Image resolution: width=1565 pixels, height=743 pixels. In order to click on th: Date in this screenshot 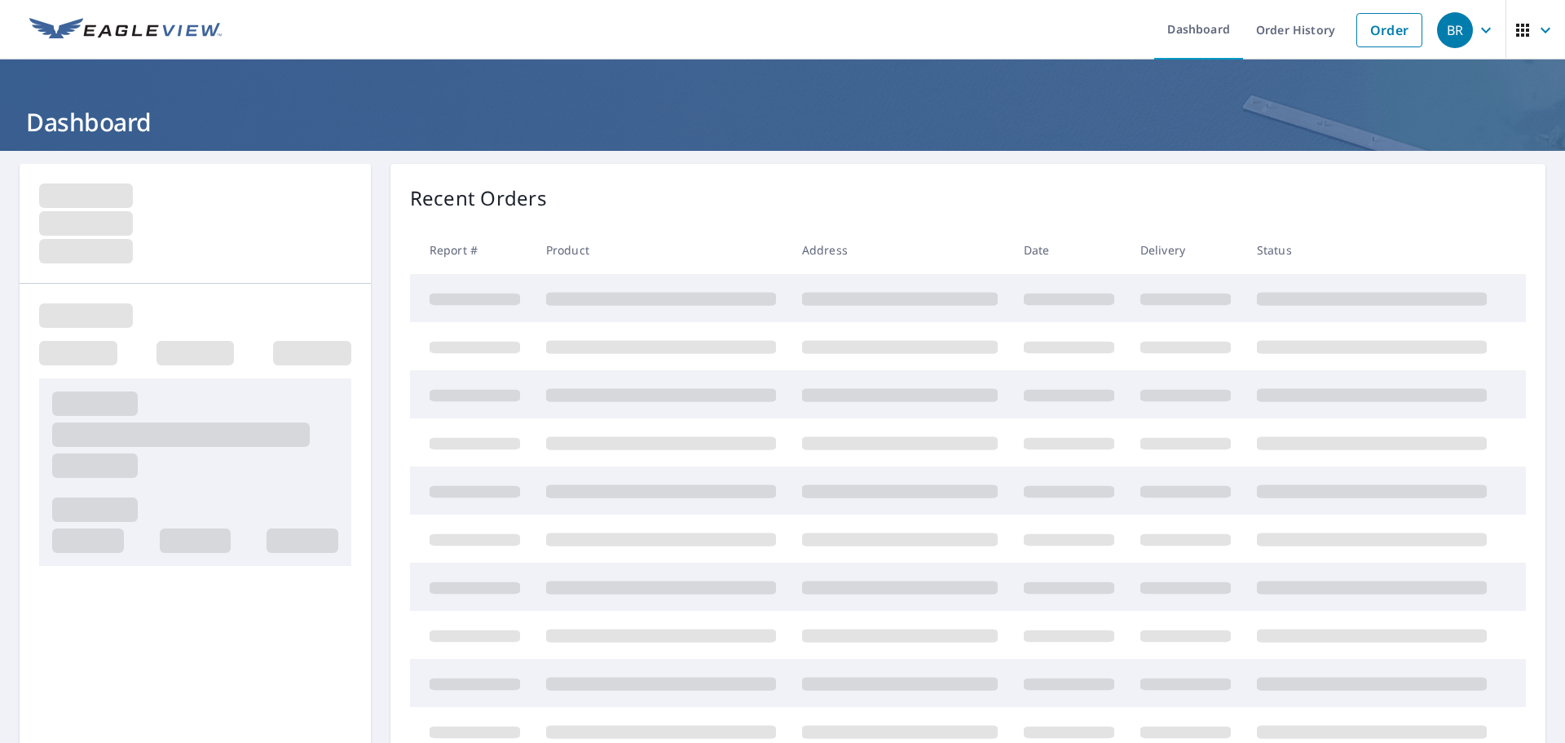, I will do `click(1069, 249)`.